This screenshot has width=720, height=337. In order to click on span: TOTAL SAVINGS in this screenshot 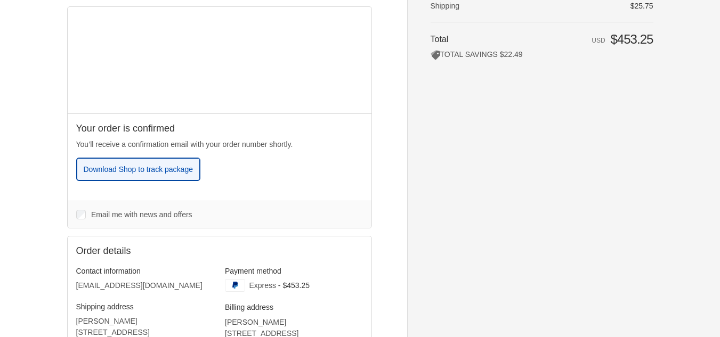, I will do `click(464, 54)`.